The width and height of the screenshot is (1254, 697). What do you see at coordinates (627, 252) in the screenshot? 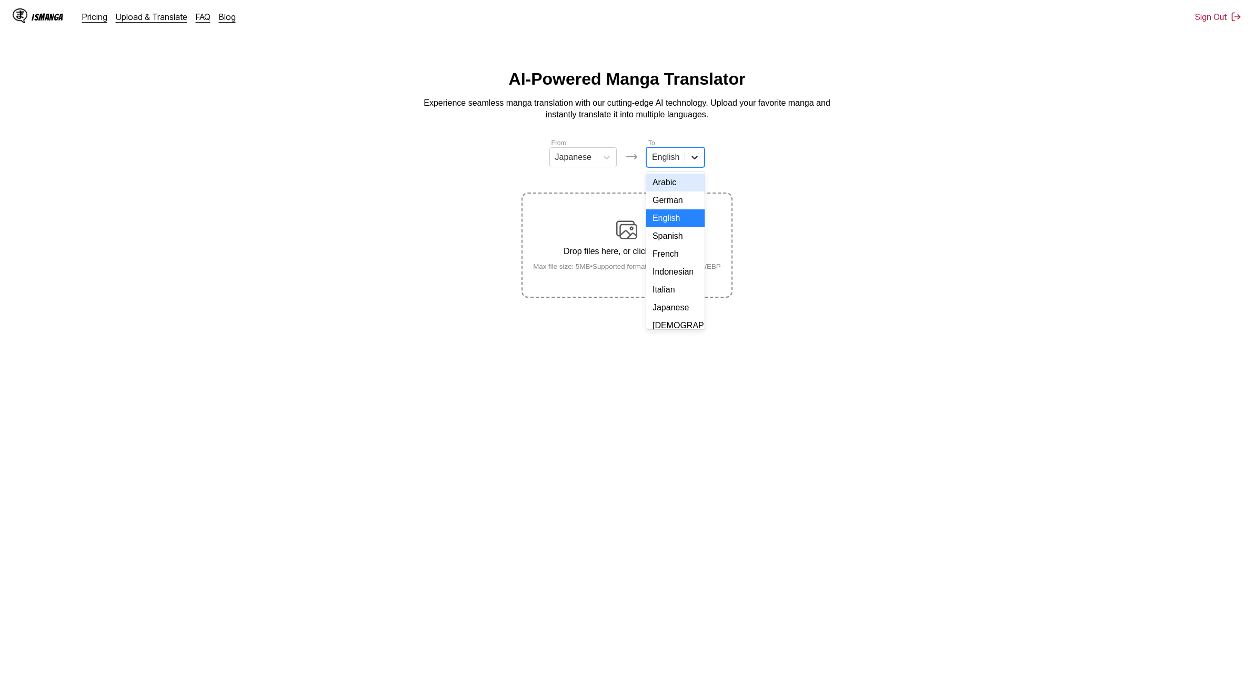
I see `p: Drop files here, or click to browse.` at bounding box center [627, 252].